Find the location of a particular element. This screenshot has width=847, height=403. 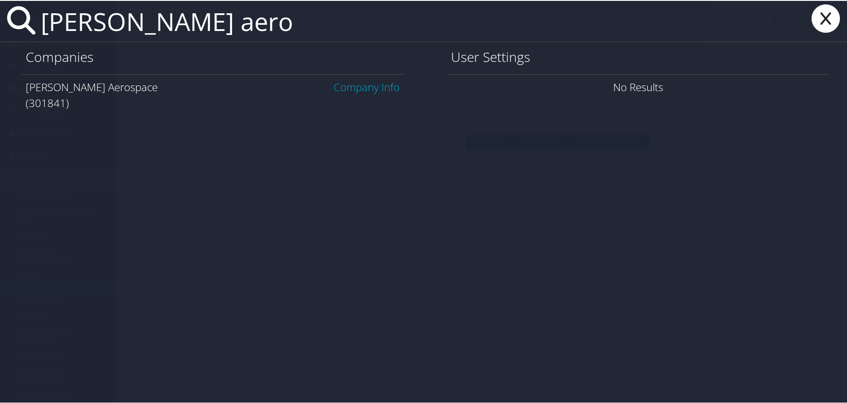

div: No Results is located at coordinates (638, 86).